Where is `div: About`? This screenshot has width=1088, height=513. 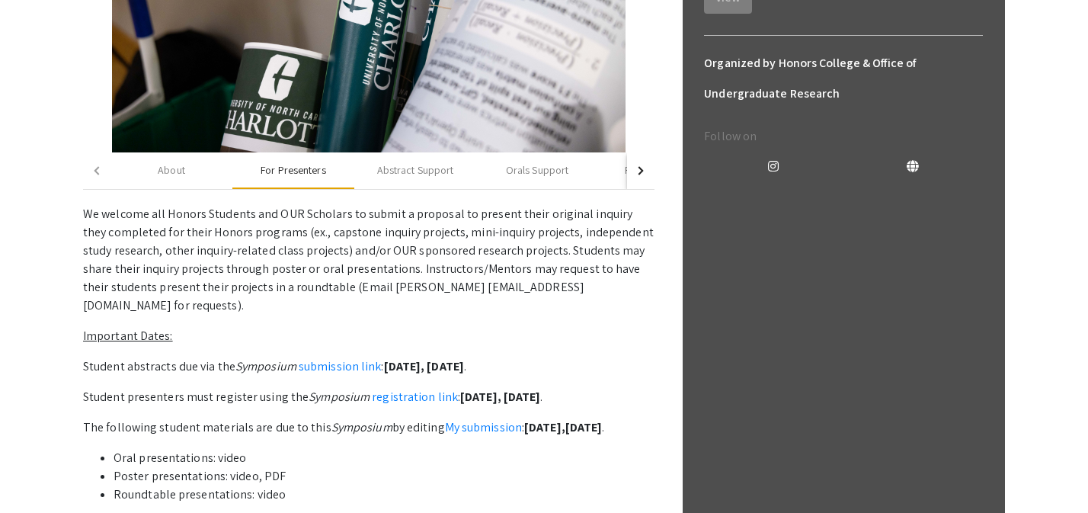 div: About is located at coordinates (171, 170).